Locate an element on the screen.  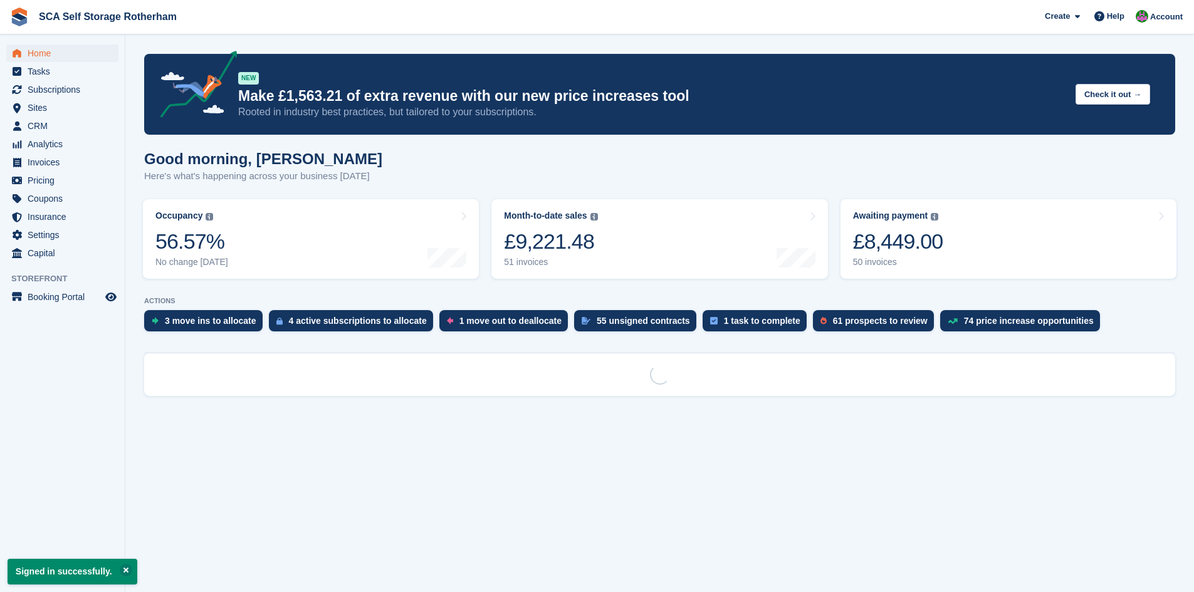
span: Storefront is located at coordinates (68, 279).